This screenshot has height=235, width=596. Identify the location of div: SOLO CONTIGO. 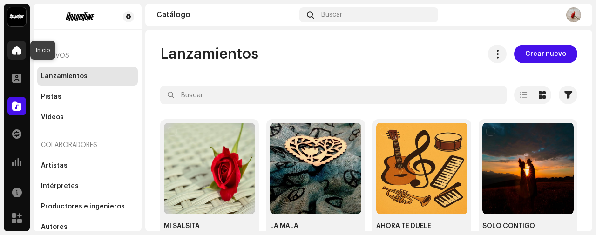
(508, 226).